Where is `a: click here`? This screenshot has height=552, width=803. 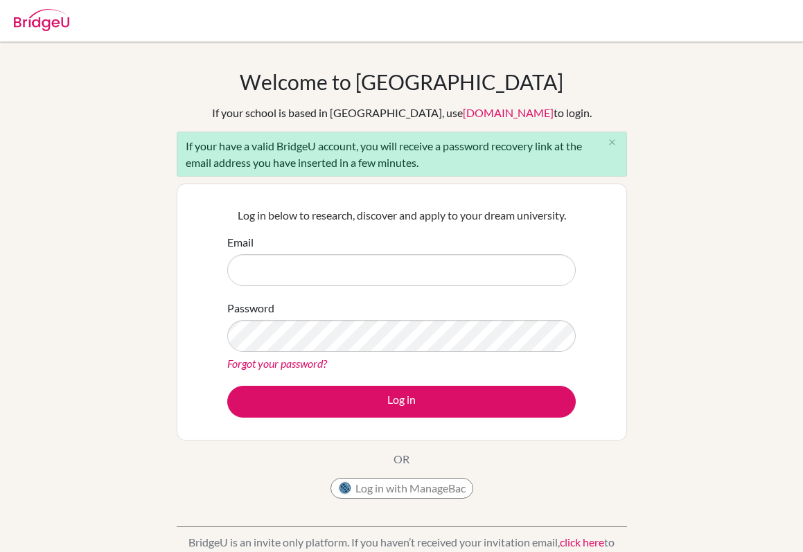 a: click here is located at coordinates (582, 542).